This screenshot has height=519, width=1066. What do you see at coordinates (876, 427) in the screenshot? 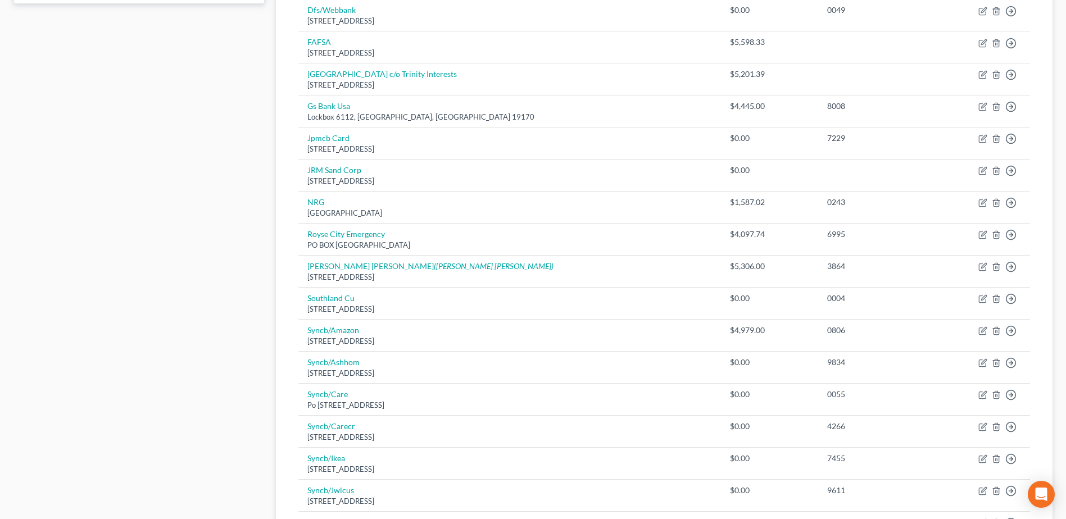
I see `div: 4266` at bounding box center [876, 427].